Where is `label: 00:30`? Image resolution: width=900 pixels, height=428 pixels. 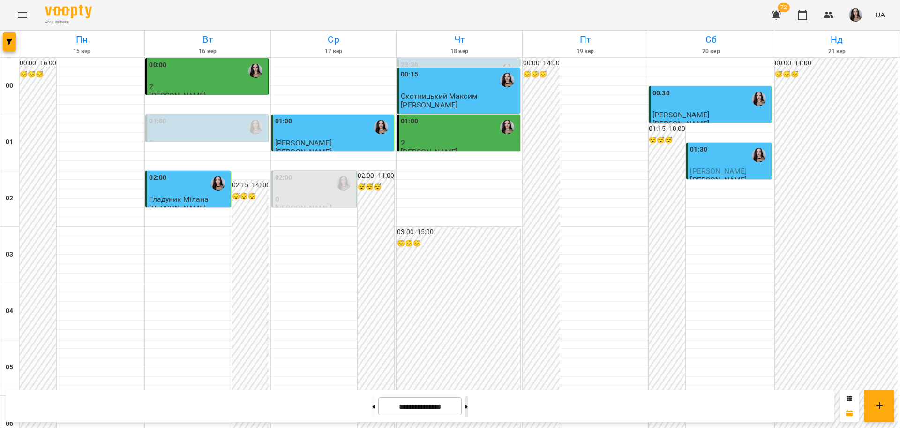
label: 00:30 is located at coordinates (661, 93).